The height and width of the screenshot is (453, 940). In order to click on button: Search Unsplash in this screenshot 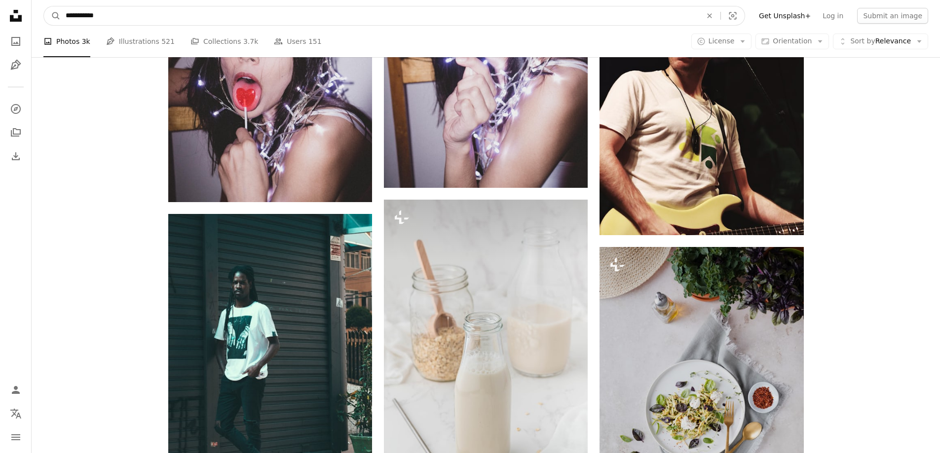, I will do `click(52, 16)`.